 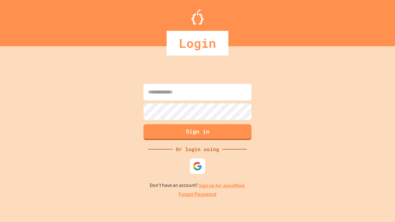 I want to click on p: Don't have an account?, so click(x=197, y=185).